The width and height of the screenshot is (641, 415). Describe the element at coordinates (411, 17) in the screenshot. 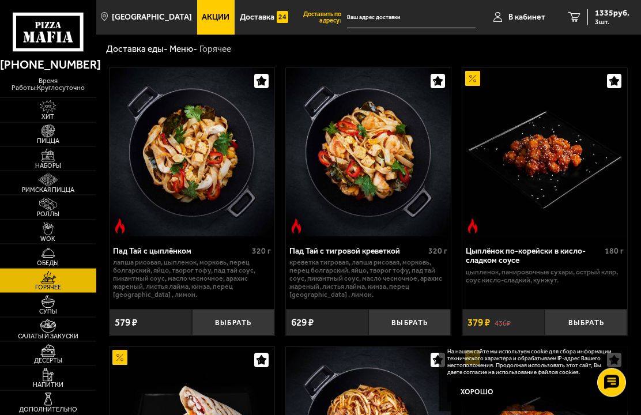

I see `input: Ваш адрес доставки` at that location.